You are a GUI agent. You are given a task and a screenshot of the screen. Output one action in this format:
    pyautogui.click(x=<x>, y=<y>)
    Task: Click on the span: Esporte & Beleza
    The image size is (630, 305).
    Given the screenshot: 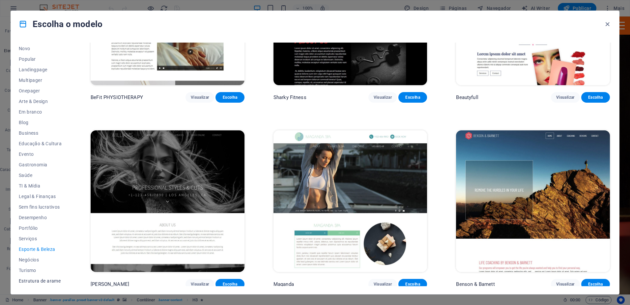 What is the action you would take?
    pyautogui.click(x=40, y=249)
    